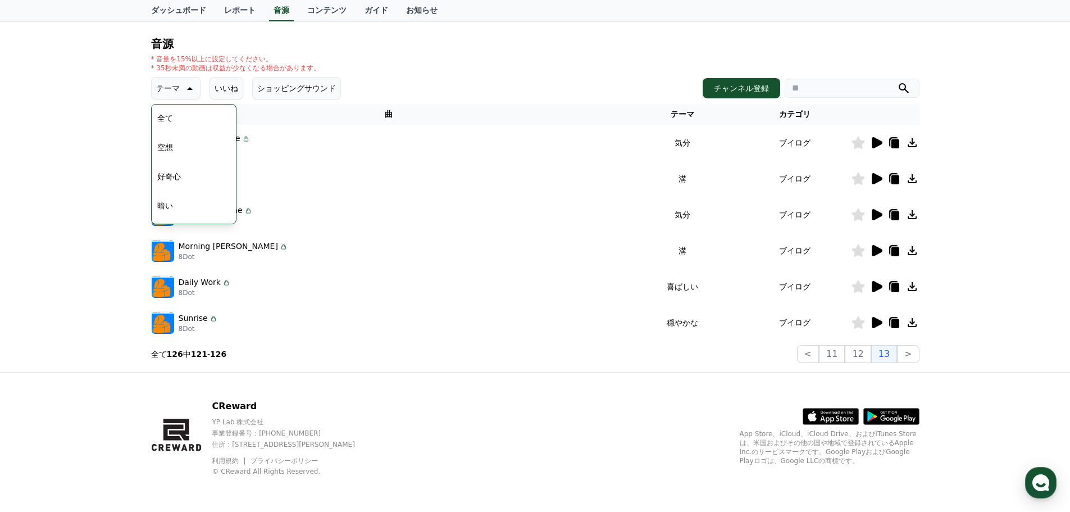 This screenshot has height=512, width=1070. I want to click on button: 11, so click(832, 354).